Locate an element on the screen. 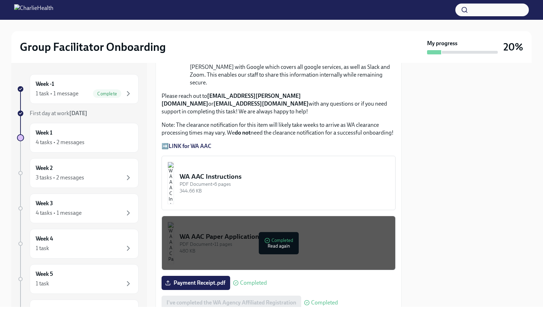 This screenshot has width=543, height=314. h2: Group Facilitator Onboarding is located at coordinates (93, 47).